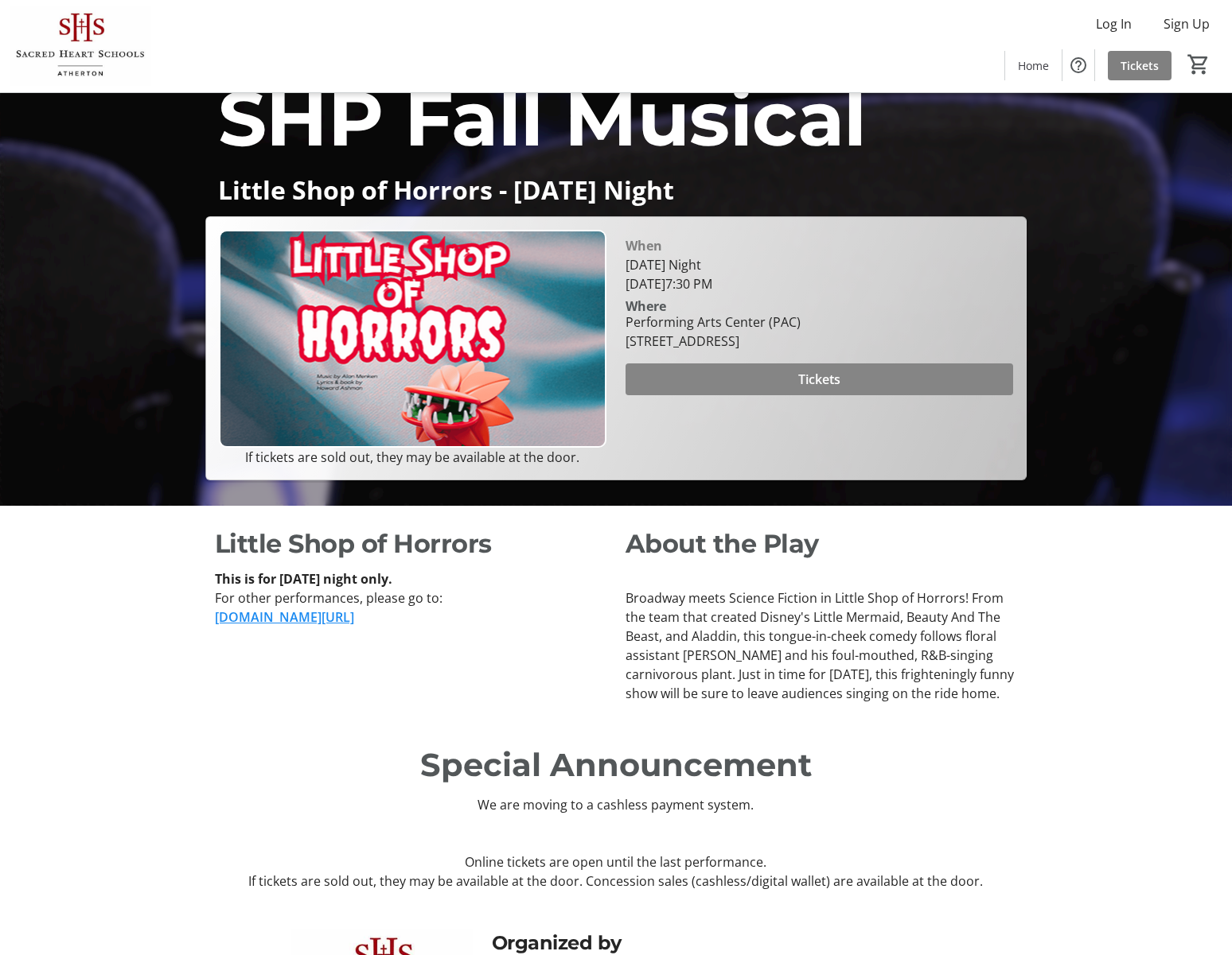 This screenshot has width=1232, height=955. I want to click on img: Sacred Heart Schools, Atherton's Logo, so click(80, 46).